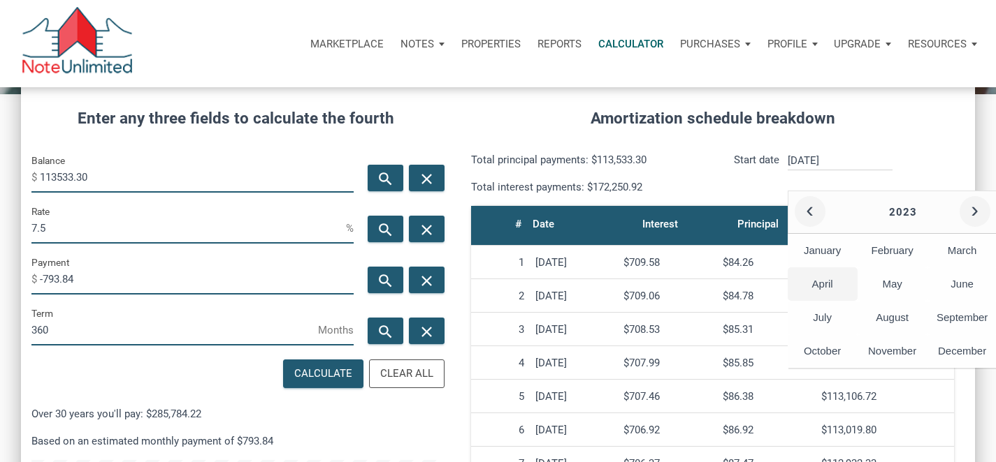 The height and width of the screenshot is (462, 996). I want to click on p: Calculator, so click(630, 44).